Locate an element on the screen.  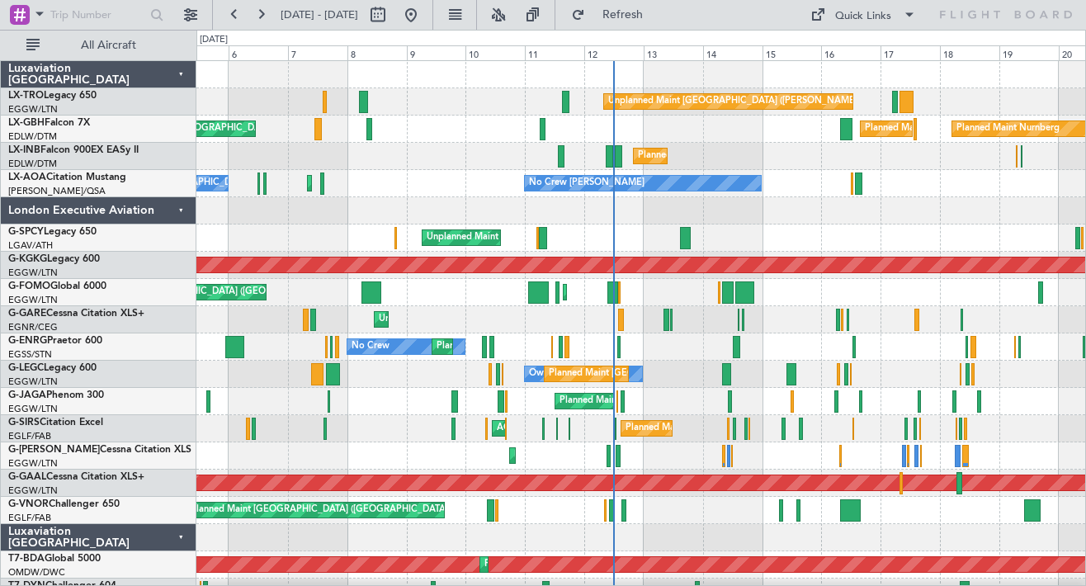
a: G-VNORChallenger 650 is located at coordinates (64, 504).